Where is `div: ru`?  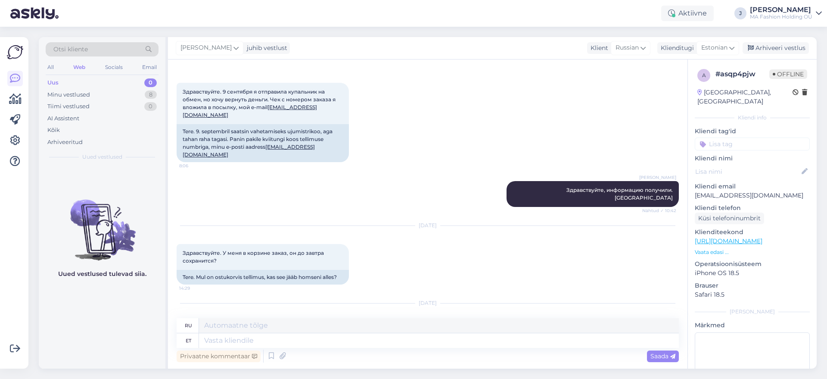
div: ru is located at coordinates (188, 325).